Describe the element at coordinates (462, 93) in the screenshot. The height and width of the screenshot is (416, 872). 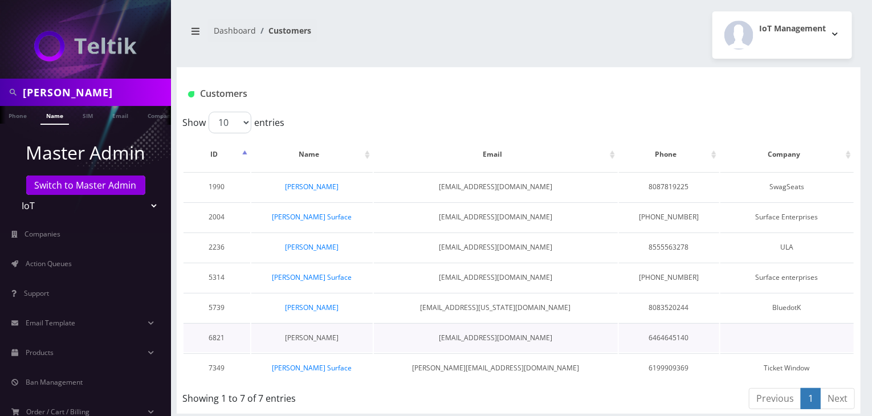
I see `h1: Customers` at that location.